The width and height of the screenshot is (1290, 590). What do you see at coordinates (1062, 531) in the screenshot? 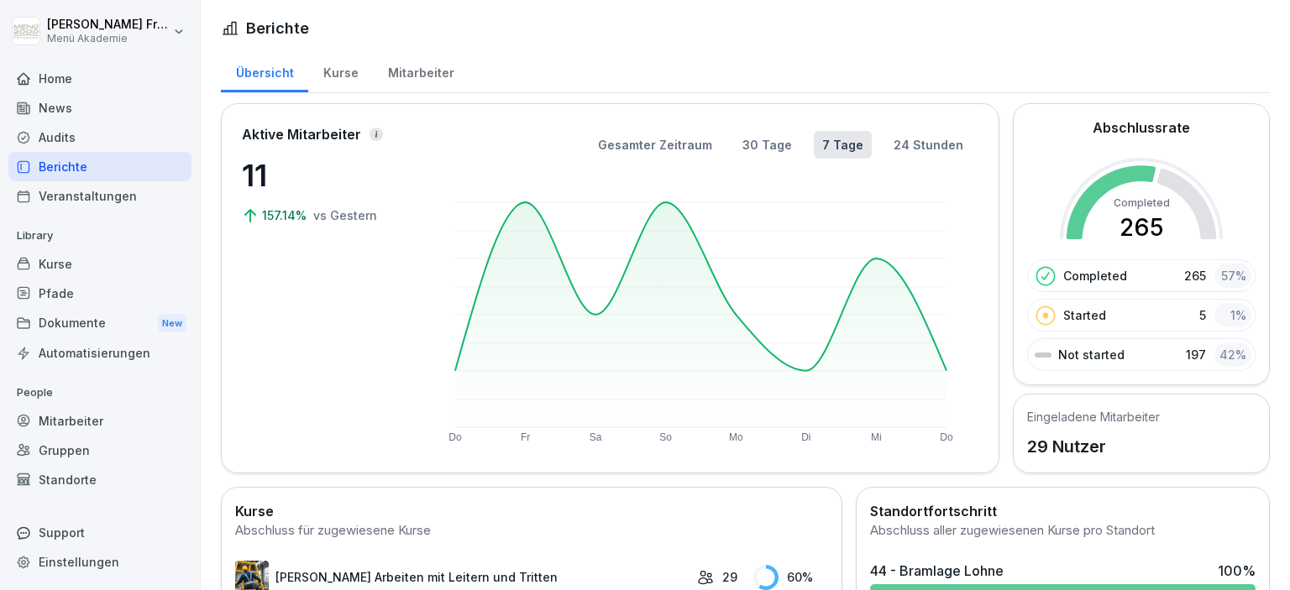
I see `div: Abschluss aller zugewiesenen Kurse pro Standort` at bounding box center [1062, 531].